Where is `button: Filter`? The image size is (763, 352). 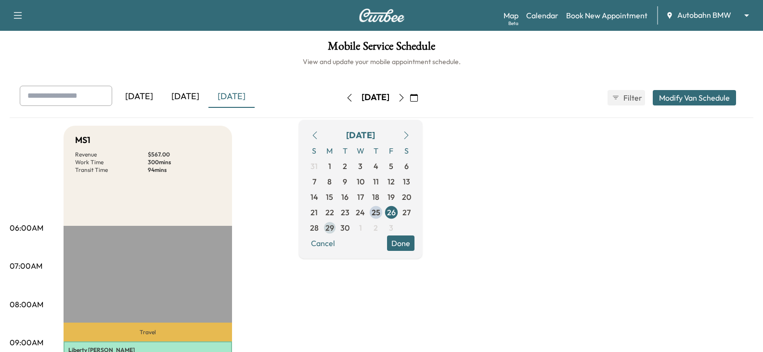 button: Filter is located at coordinates (626, 98).